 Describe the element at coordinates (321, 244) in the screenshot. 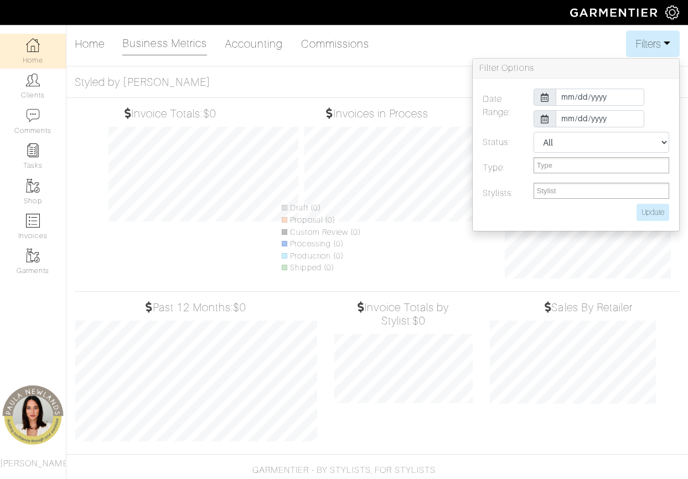

I see `li: Processing (0)` at that location.